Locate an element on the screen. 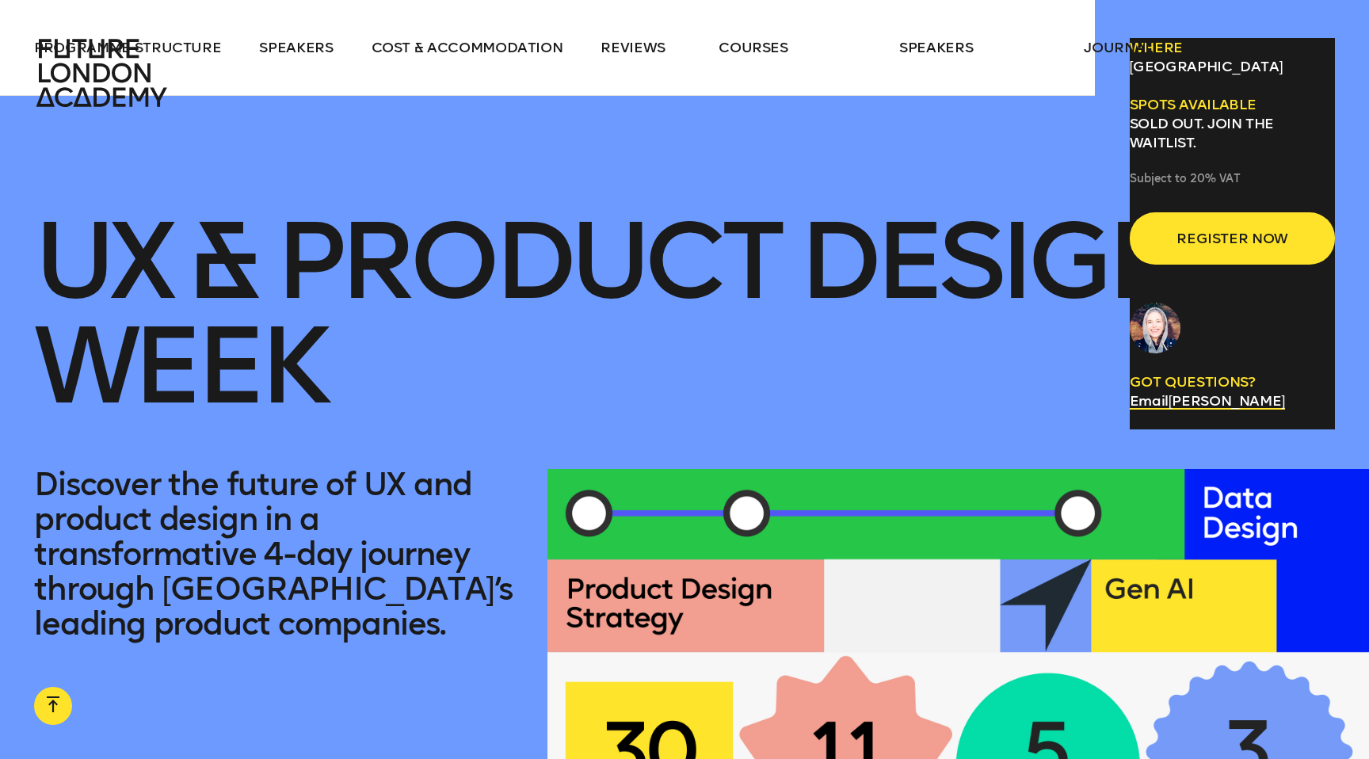 Image resolution: width=1369 pixels, height=759 pixels. a: journal is located at coordinates (1118, 48).